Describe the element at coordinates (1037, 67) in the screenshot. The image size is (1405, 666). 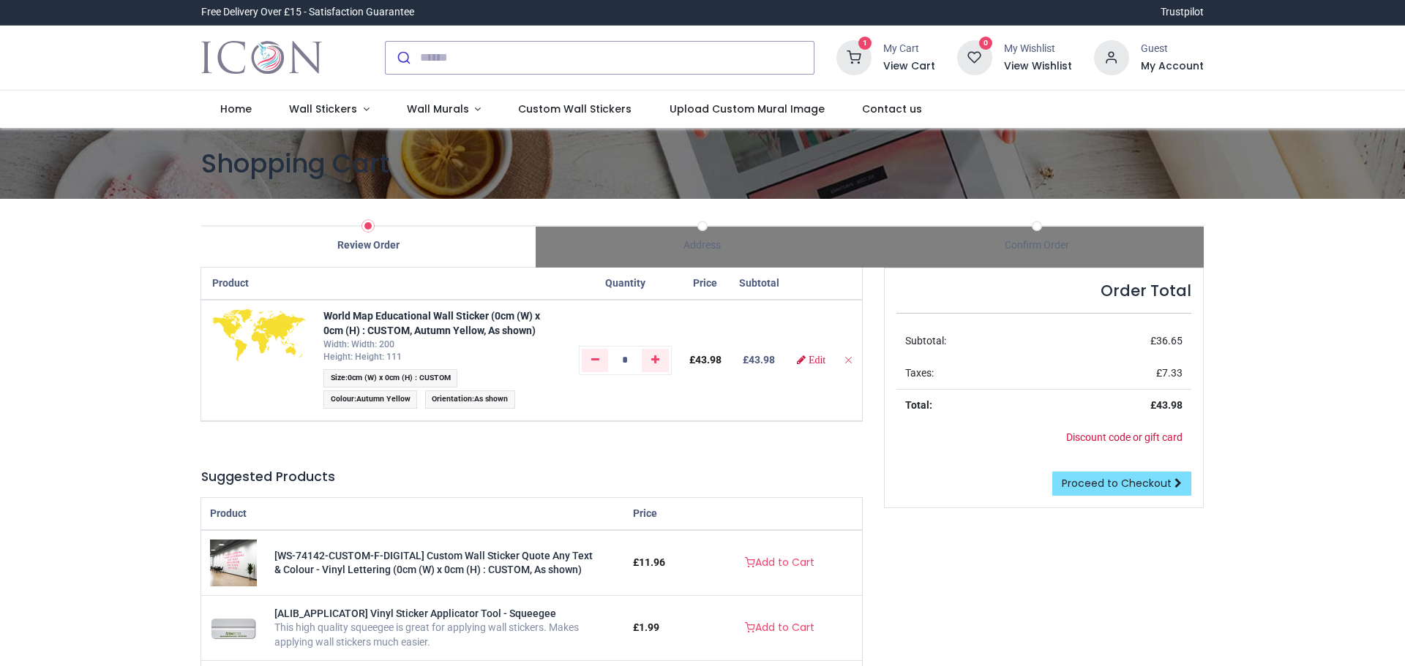
I see `a: View Wishlist` at that location.